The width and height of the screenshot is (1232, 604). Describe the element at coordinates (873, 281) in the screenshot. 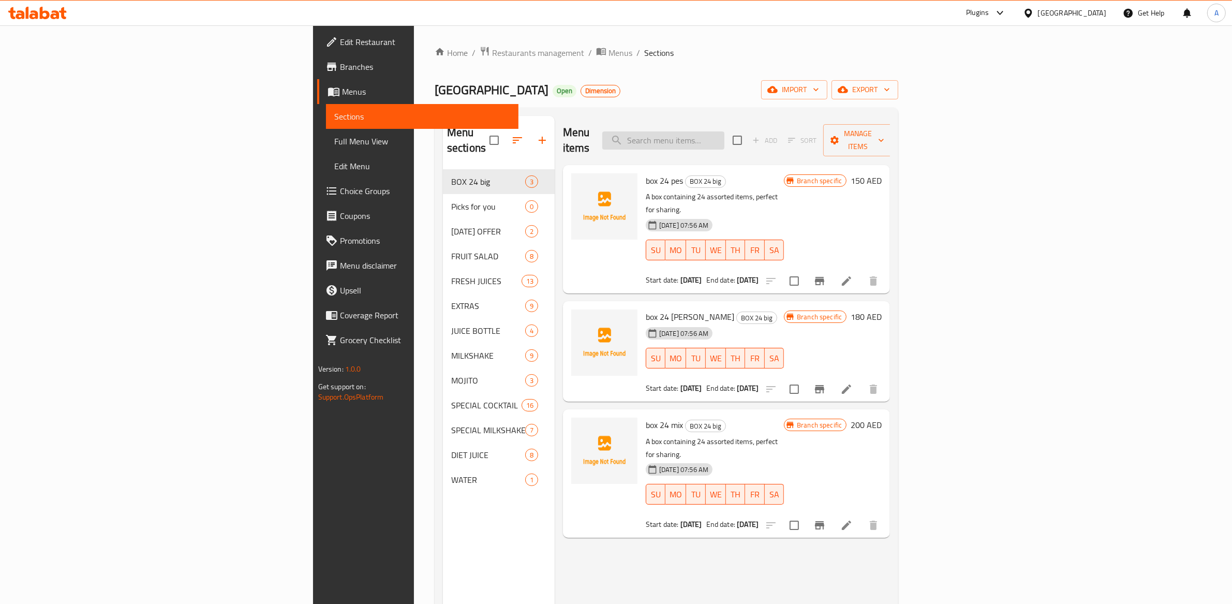

I see `button: delete` at that location.